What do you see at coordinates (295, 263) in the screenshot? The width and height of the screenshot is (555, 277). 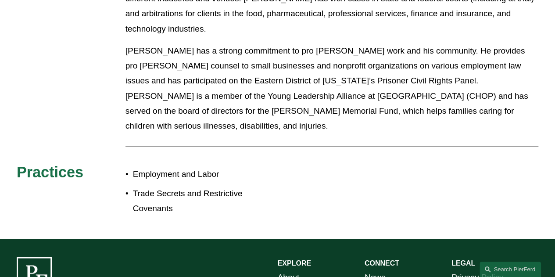 I see `strong: EXPLORE` at bounding box center [295, 263].